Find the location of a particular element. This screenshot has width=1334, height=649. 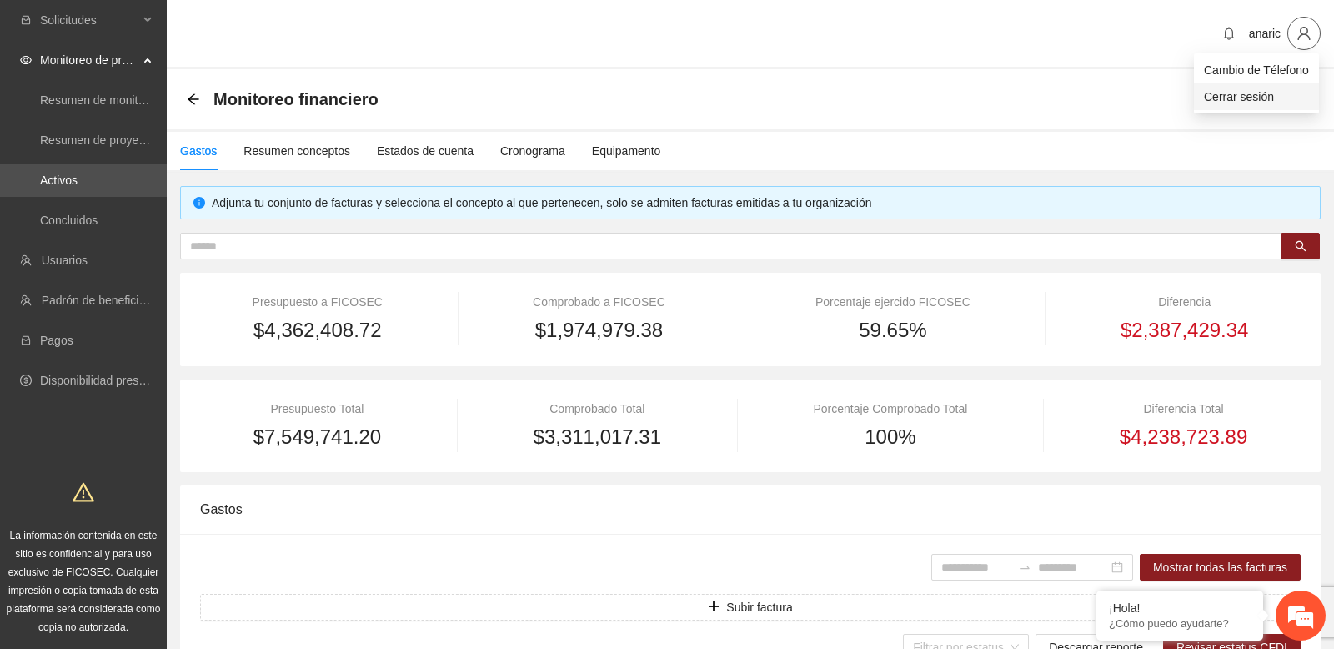

span: Monitoreo financiero is located at coordinates (296, 99).